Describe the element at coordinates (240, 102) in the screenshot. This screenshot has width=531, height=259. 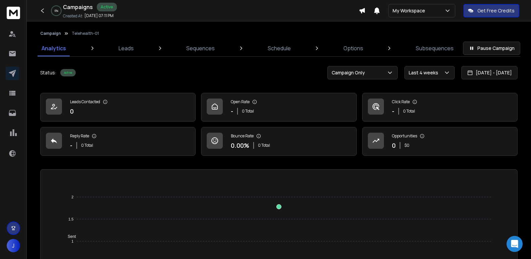
I see `p: Open Rate` at that location.